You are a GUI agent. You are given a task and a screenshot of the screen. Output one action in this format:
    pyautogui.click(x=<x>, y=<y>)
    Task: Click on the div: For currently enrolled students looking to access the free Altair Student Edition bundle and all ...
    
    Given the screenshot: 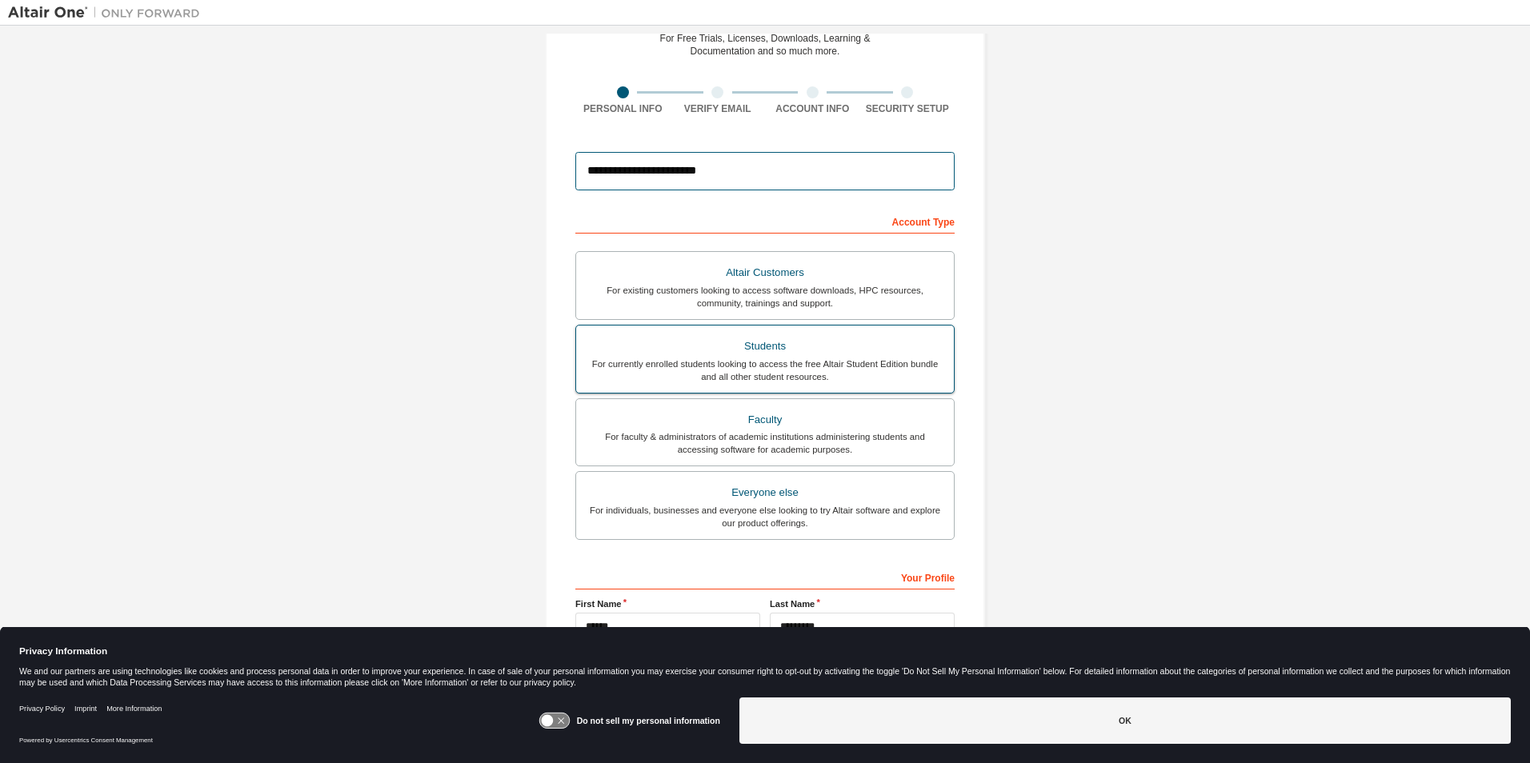 What is the action you would take?
    pyautogui.click(x=765, y=371)
    